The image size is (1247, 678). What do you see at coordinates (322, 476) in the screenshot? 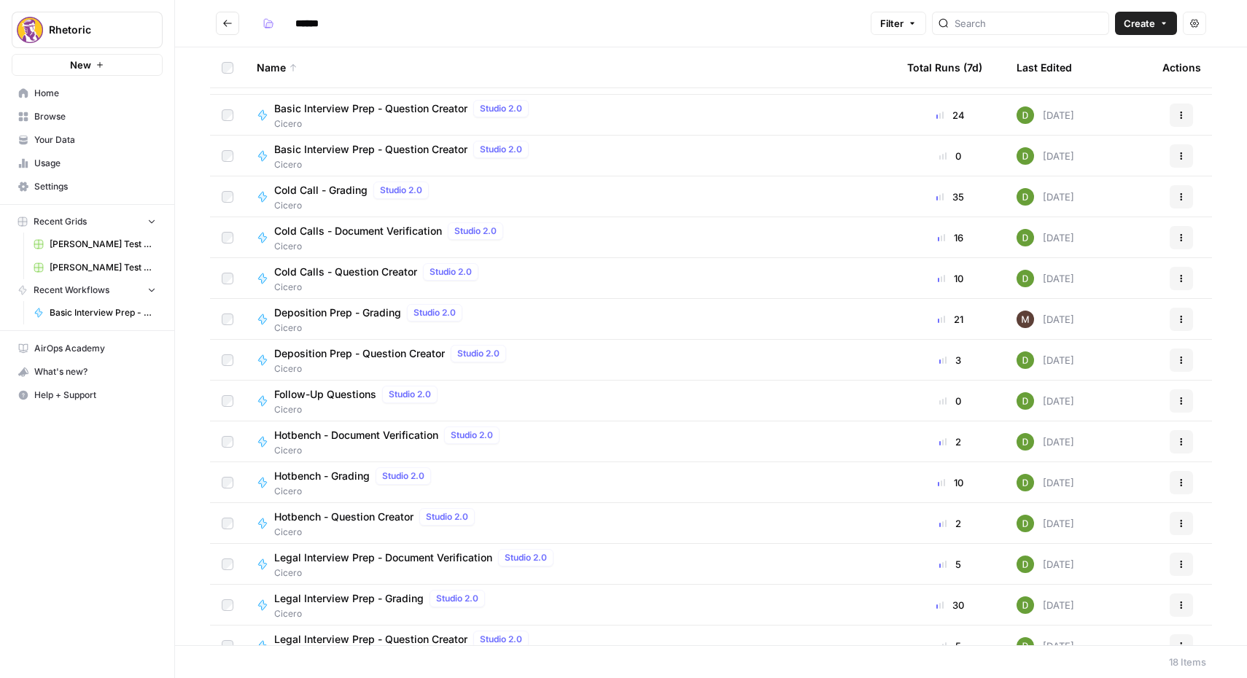
I see `span: Hotbench - Grading` at bounding box center [322, 476].